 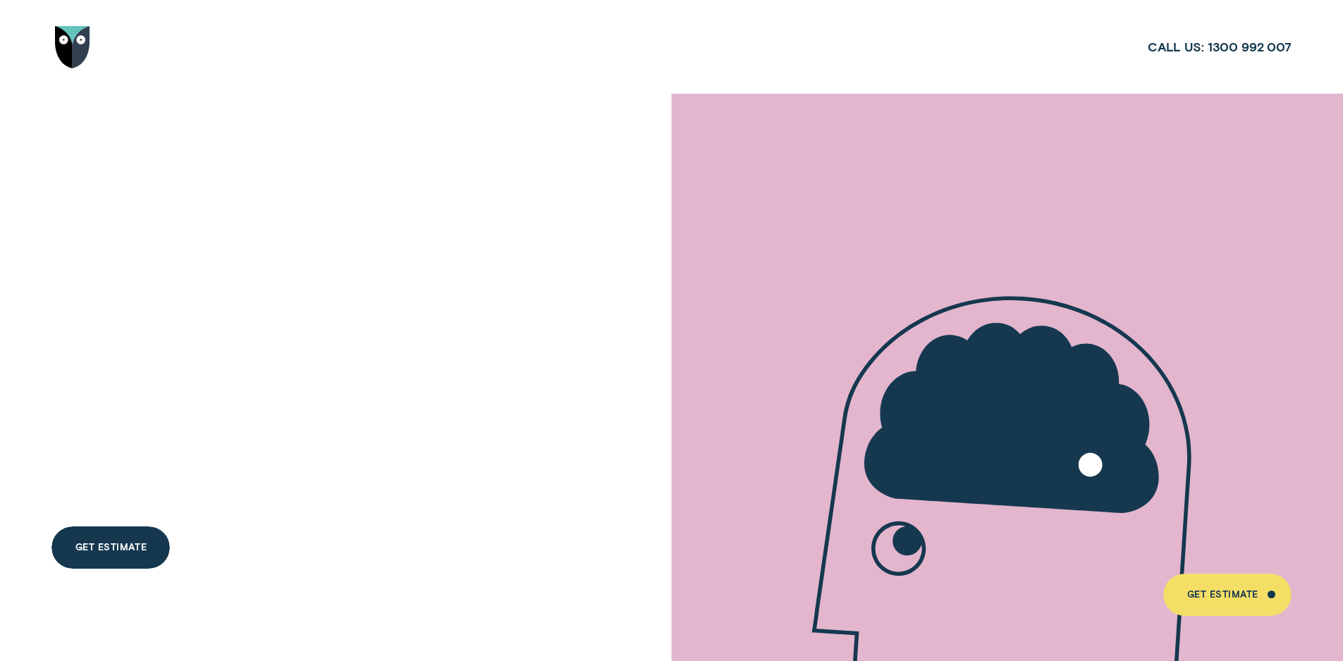 What do you see at coordinates (73, 47) in the screenshot?
I see `img: Wisr` at bounding box center [73, 47].